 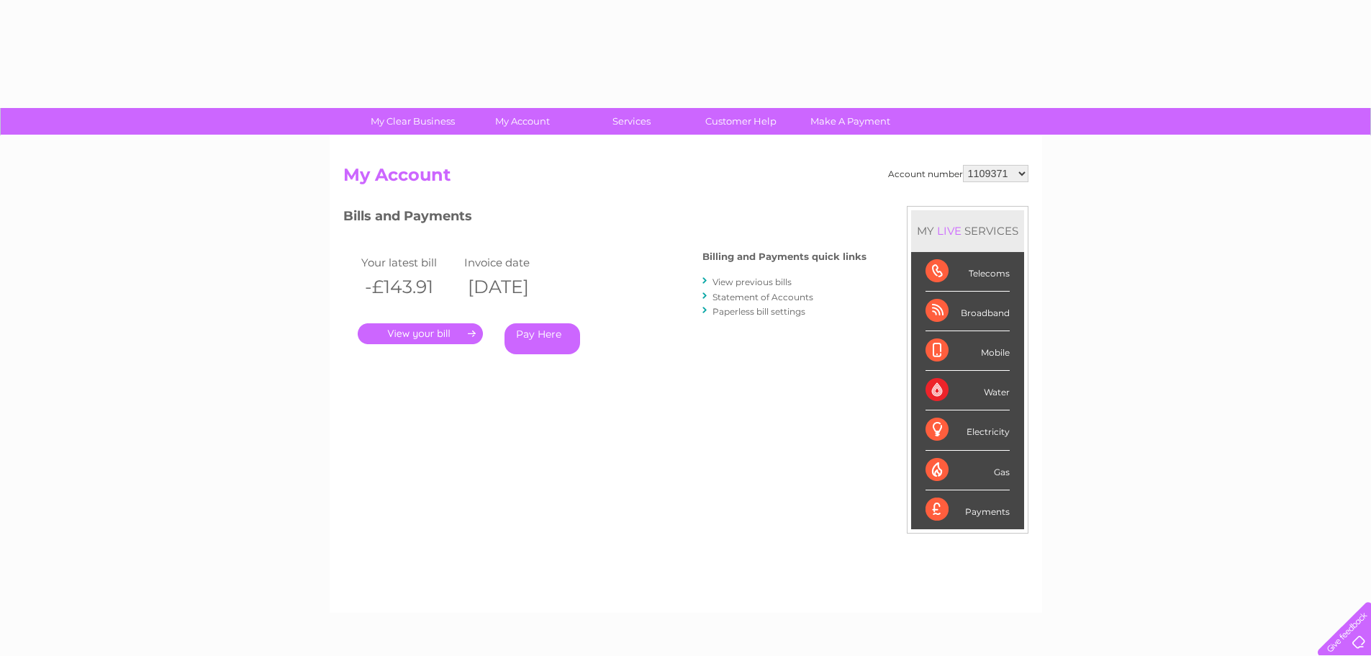 What do you see at coordinates (512, 262) in the screenshot?
I see `td: Invoice date` at bounding box center [512, 262].